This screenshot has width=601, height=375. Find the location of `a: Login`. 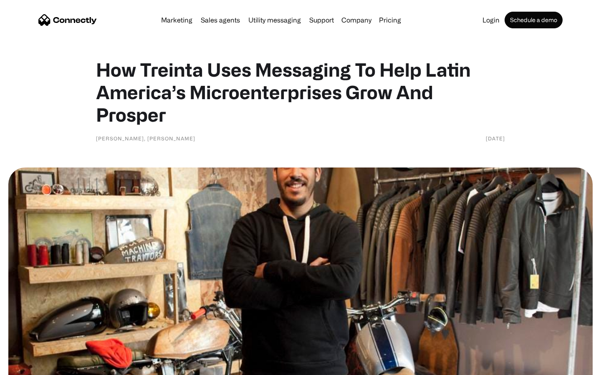

a: Login is located at coordinates (491, 20).